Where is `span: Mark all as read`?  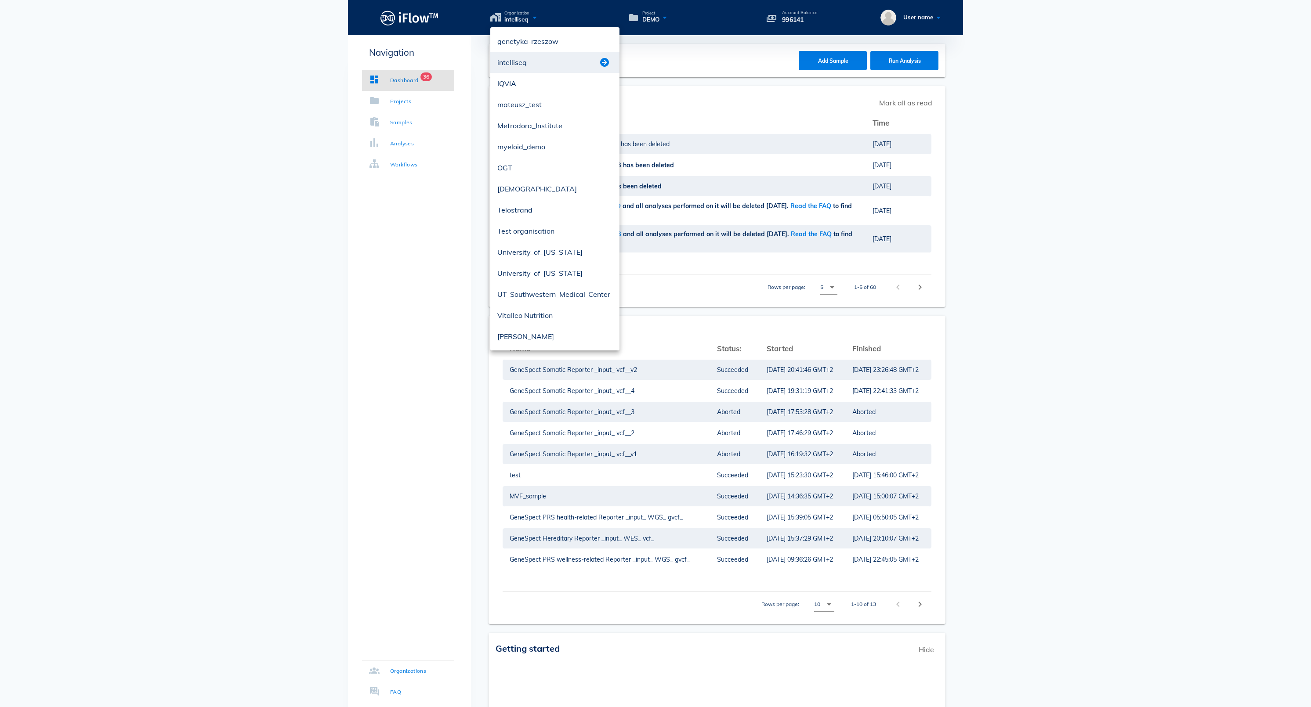 span: Mark all as read is located at coordinates (906, 103).